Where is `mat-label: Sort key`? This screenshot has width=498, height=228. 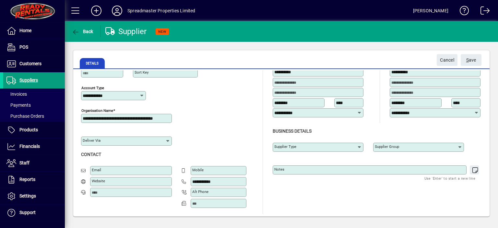
mat-label: Sort key is located at coordinates (141, 72).